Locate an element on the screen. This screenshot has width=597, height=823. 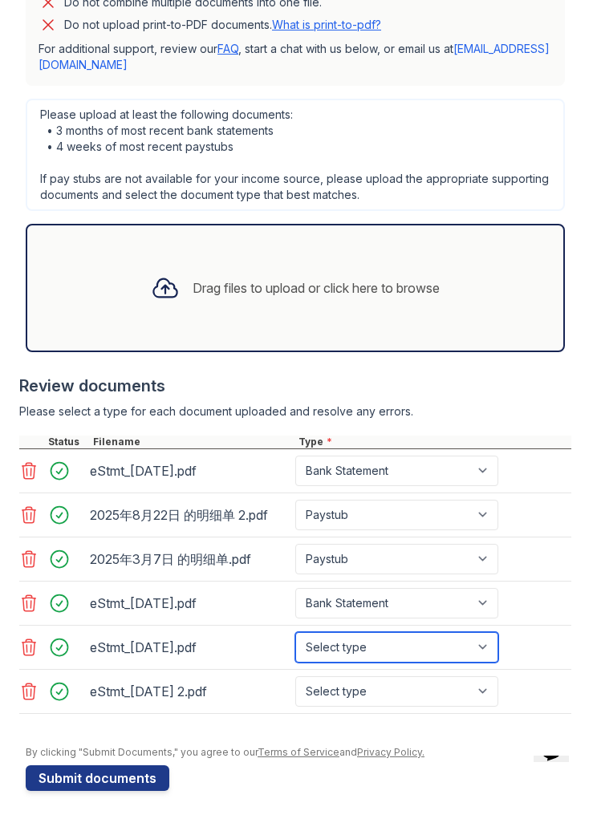
div: 2025年8月22日 的明细单 2.pdf is located at coordinates (189, 515).